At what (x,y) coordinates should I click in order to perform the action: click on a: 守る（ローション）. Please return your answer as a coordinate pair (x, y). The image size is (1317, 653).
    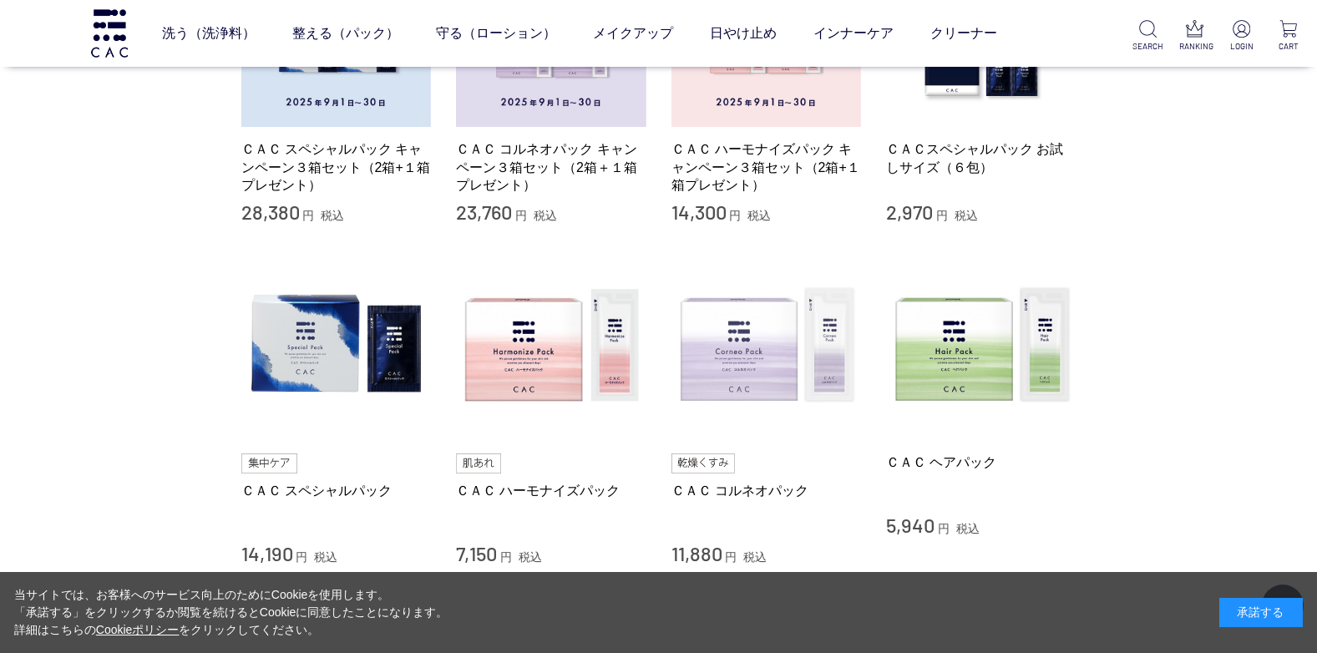
    Looking at the image, I should click on (496, 33).